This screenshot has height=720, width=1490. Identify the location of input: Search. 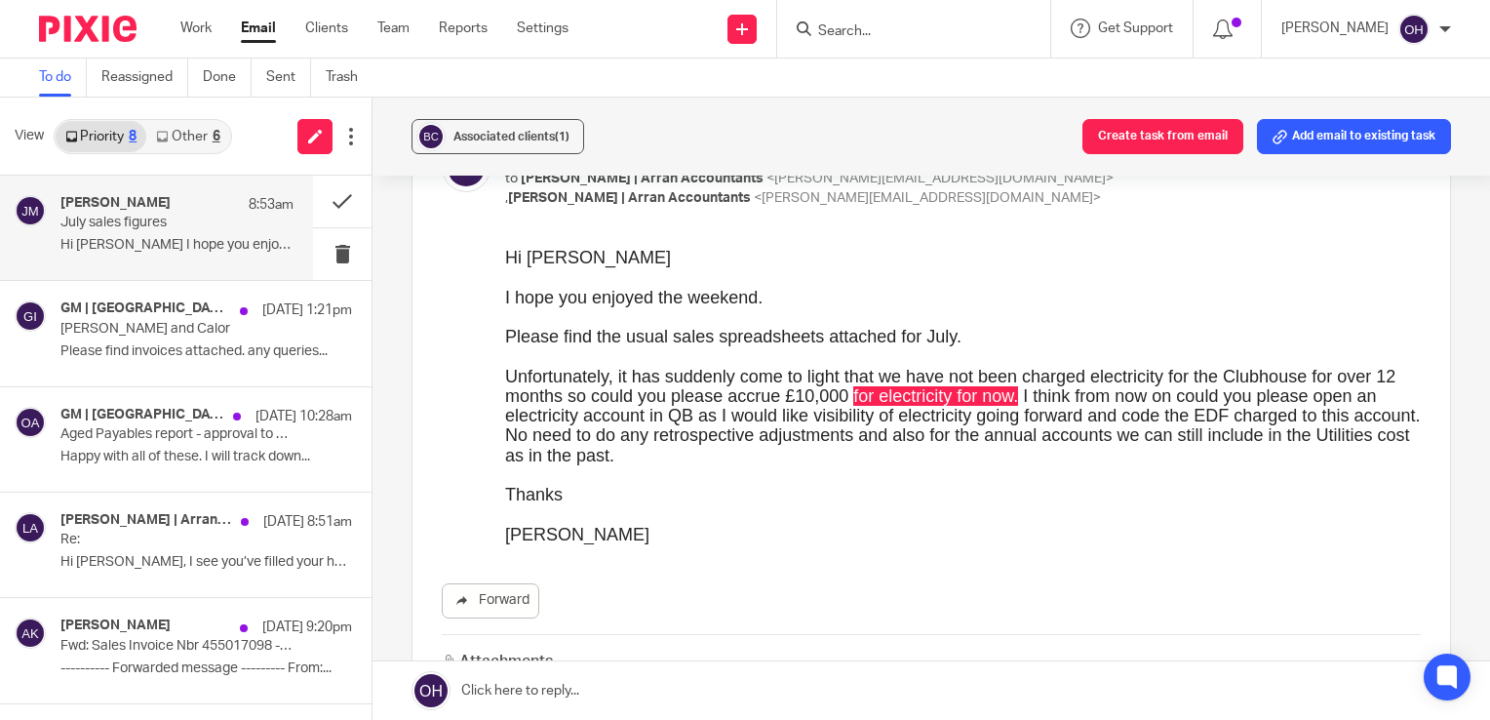
(904, 32).